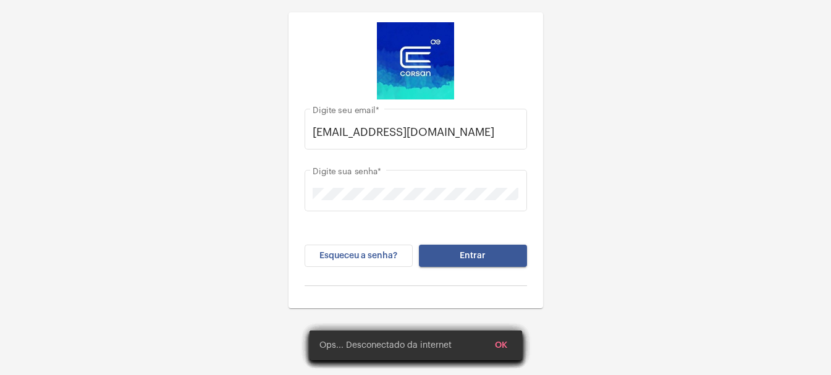 The width and height of the screenshot is (831, 375). I want to click on span: OK, so click(501, 345).